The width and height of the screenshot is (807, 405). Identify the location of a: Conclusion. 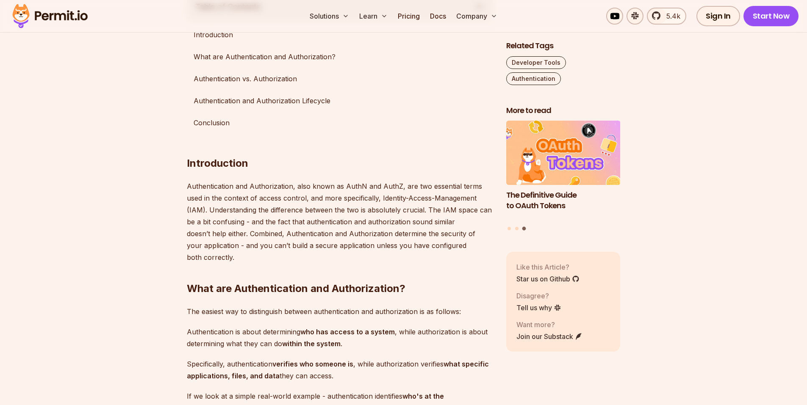
(340, 123).